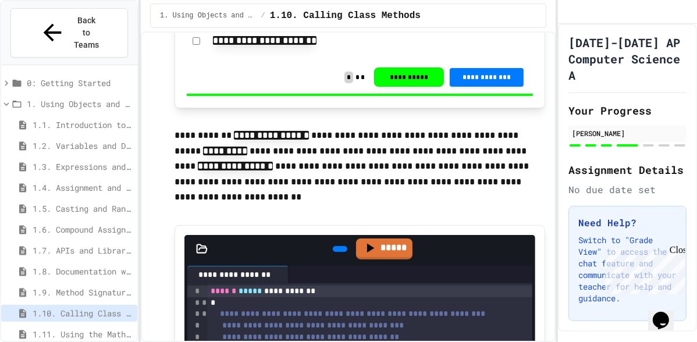 The image size is (697, 342). Describe the element at coordinates (627, 110) in the screenshot. I see `h2: Your Progress` at that location.